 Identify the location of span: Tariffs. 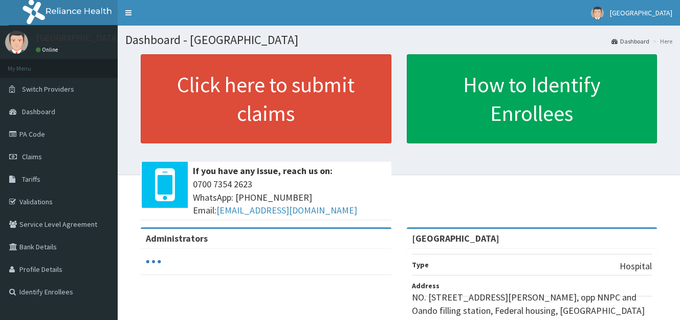
(31, 179).